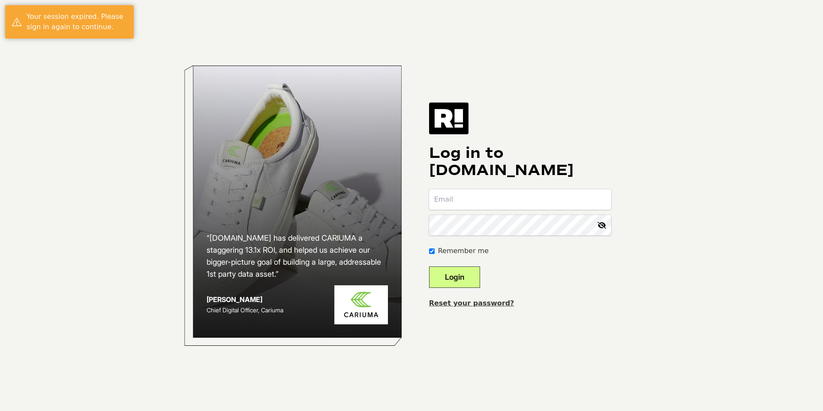 The width and height of the screenshot is (823, 411). Describe the element at coordinates (454, 277) in the screenshot. I see `button: Login` at that location.